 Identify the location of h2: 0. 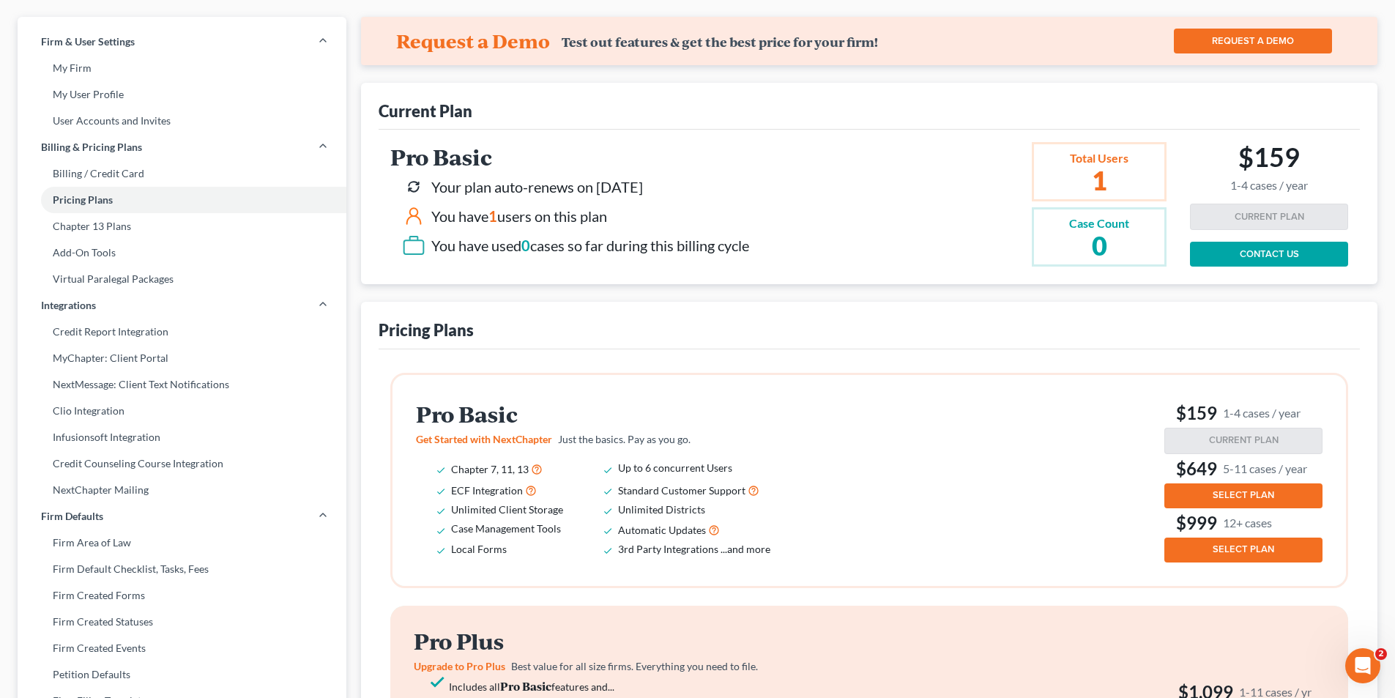
(1099, 245).